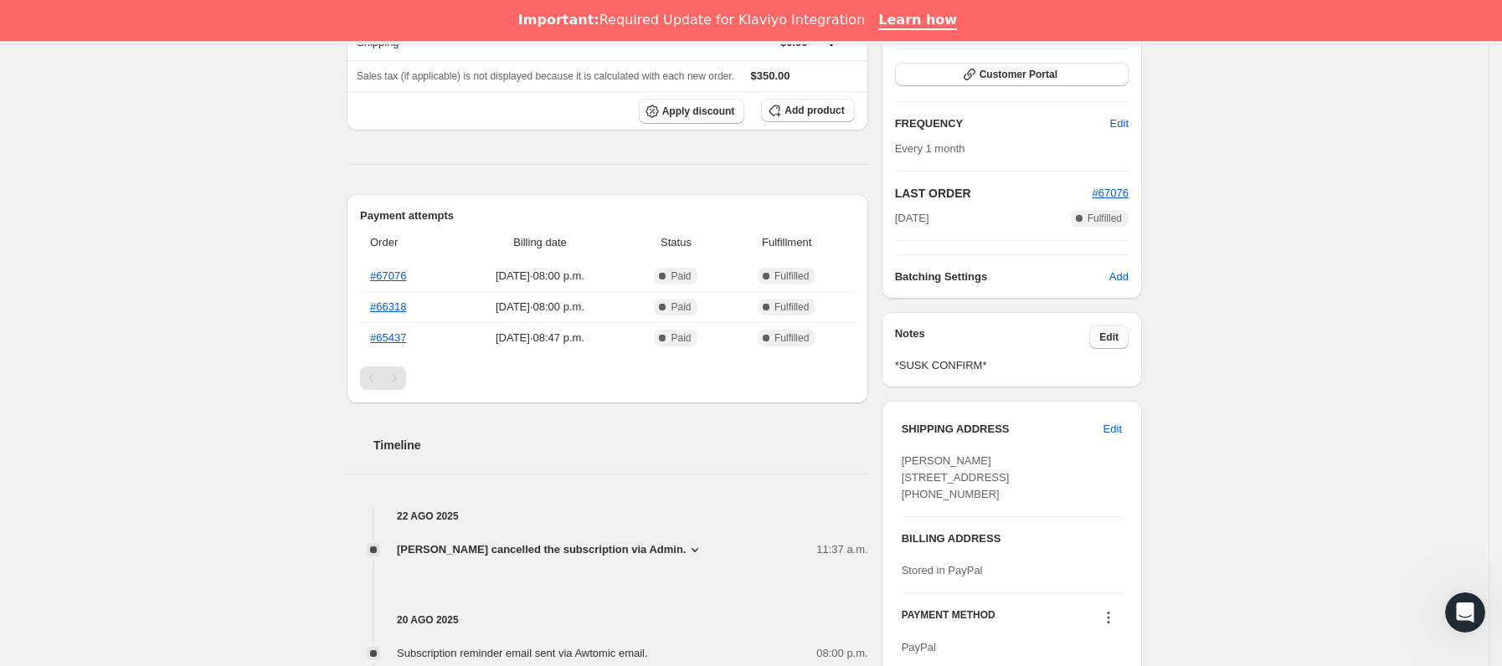 The image size is (1502, 666). Describe the element at coordinates (814, 111) in the screenshot. I see `span: Add product` at that location.